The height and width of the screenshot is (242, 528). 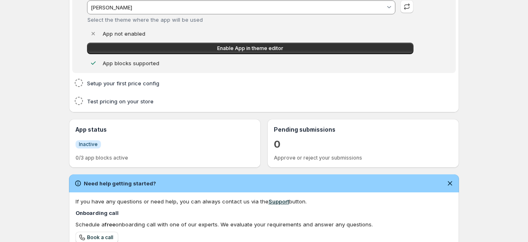 I want to click on p: Approve or reject your submissions, so click(x=363, y=158).